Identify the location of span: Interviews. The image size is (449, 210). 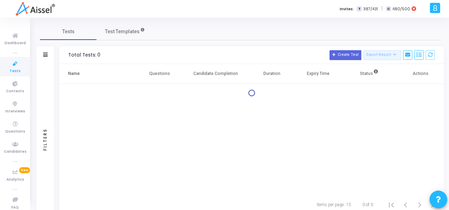
(15, 111).